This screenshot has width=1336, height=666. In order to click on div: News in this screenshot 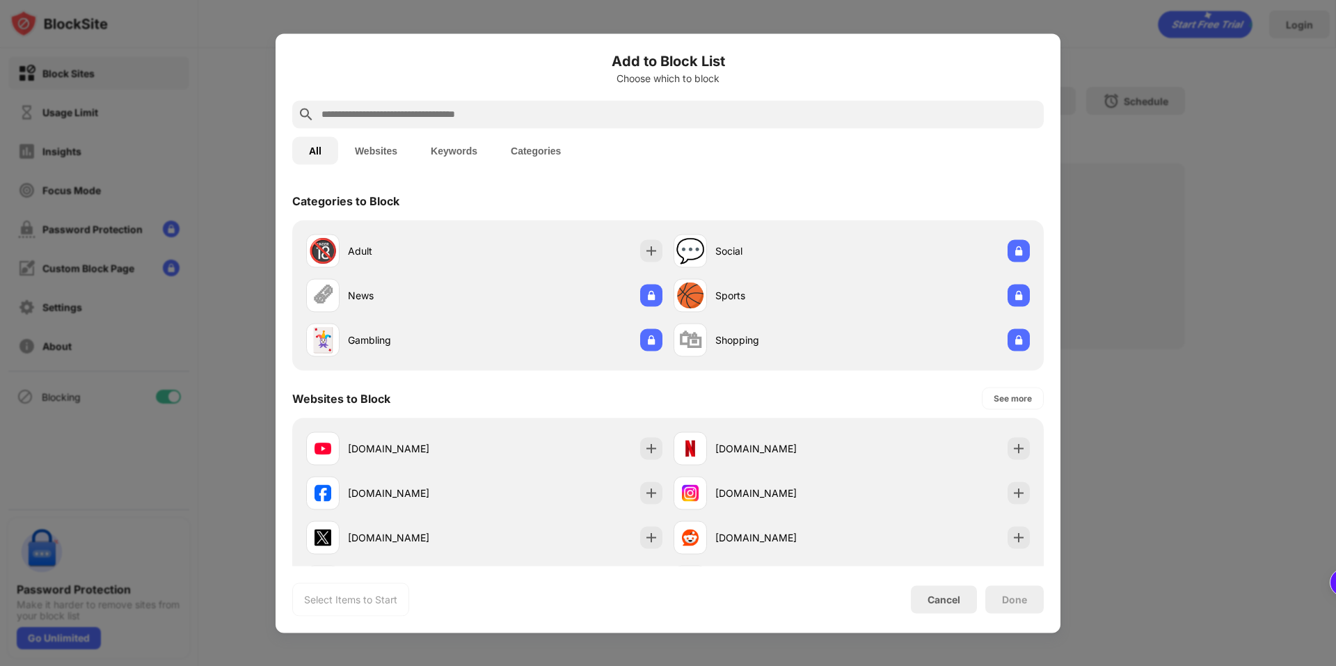, I will do `click(416, 295)`.